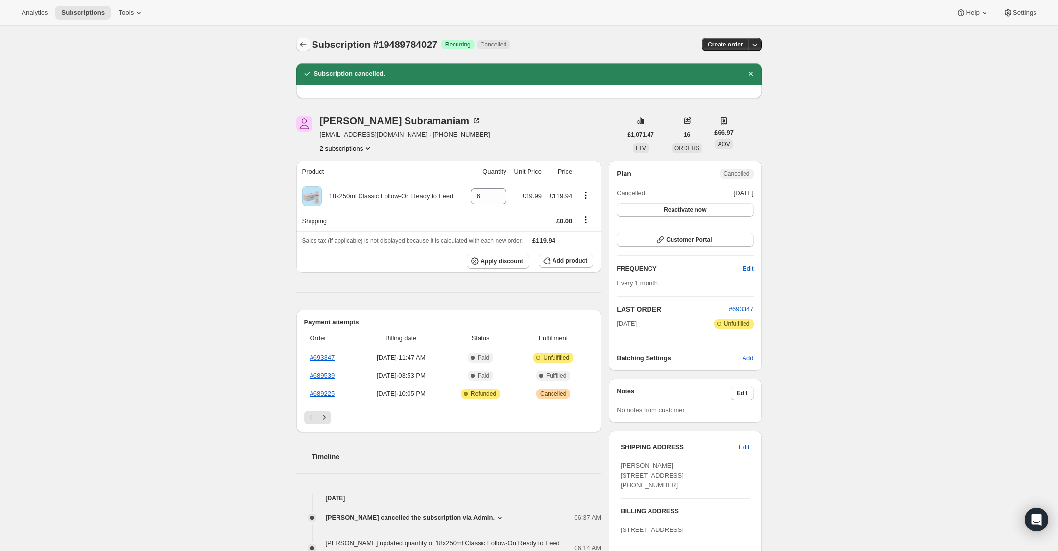 Image resolution: width=1058 pixels, height=551 pixels. I want to click on span: 16, so click(686, 135).